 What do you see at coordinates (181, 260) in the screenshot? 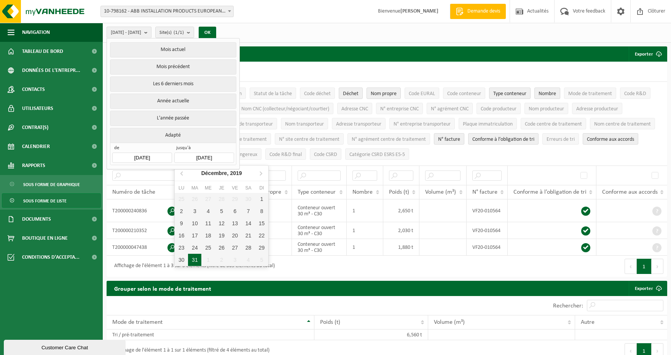
I see `div: 30` at bounding box center [181, 260].